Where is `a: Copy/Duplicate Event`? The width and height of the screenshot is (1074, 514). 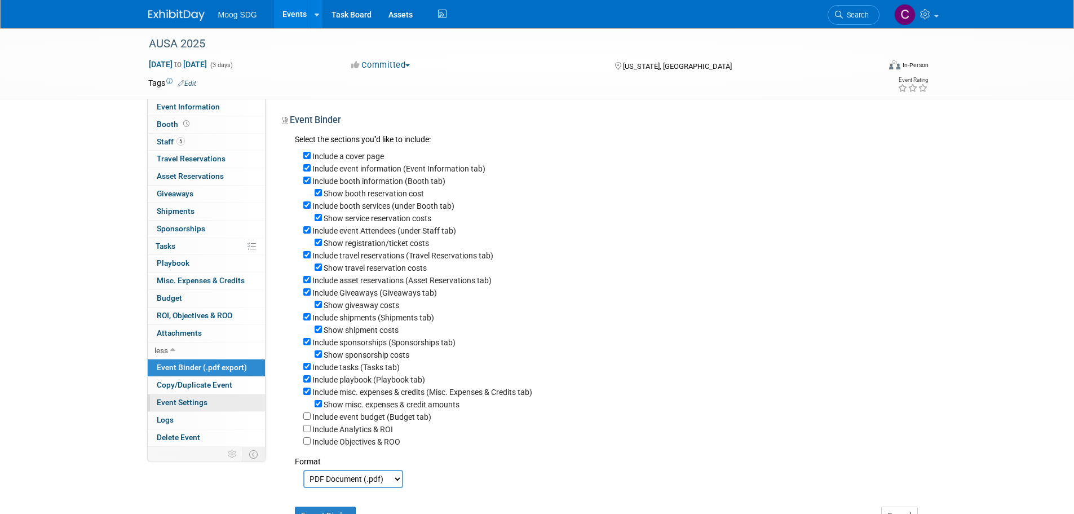 a: Copy/Duplicate Event is located at coordinates (206, 385).